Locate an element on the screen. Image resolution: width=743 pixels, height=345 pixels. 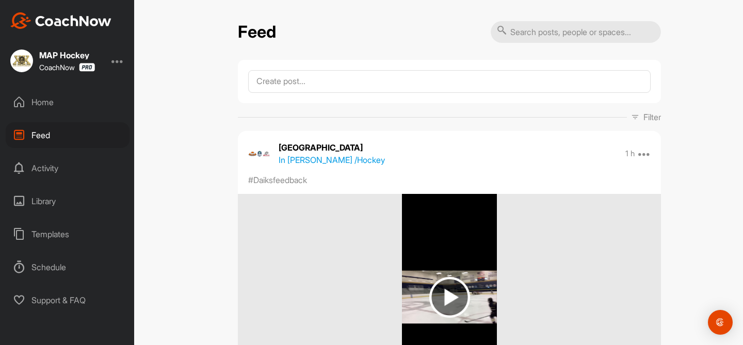
input: Search posts, people or spaces... is located at coordinates (576, 32).